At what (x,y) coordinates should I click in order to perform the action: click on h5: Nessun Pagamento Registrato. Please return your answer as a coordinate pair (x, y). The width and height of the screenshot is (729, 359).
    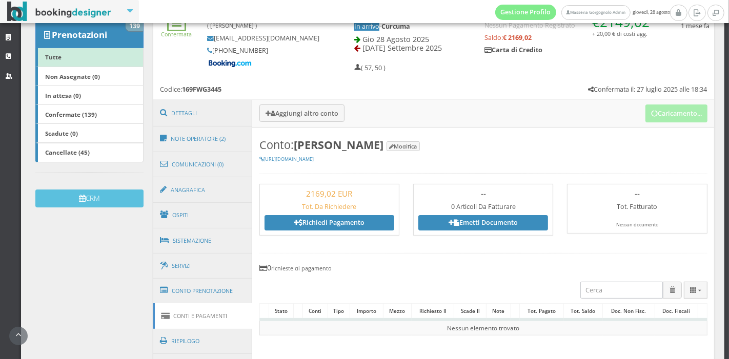
    Looking at the image, I should click on (569, 25).